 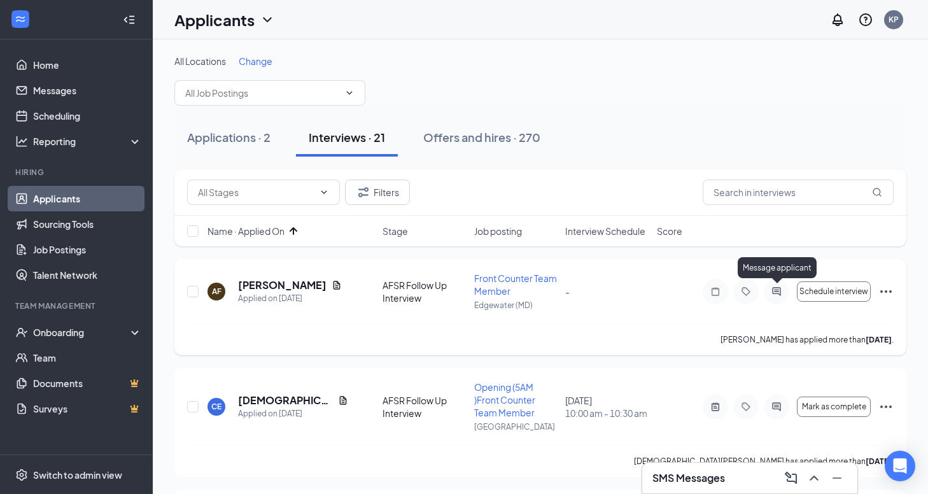 I want to click on span: Opening (5AM )Front Counter Team Member, so click(x=505, y=400).